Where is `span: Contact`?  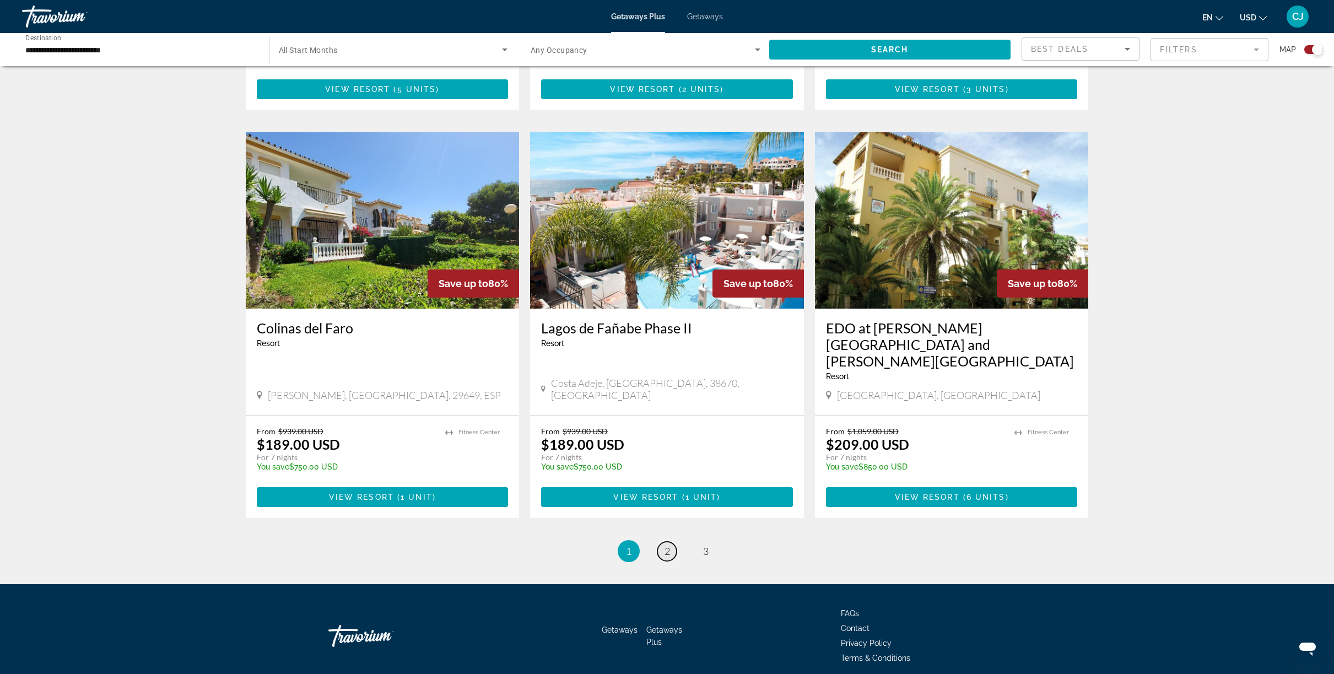
span: Contact is located at coordinates (855, 628).